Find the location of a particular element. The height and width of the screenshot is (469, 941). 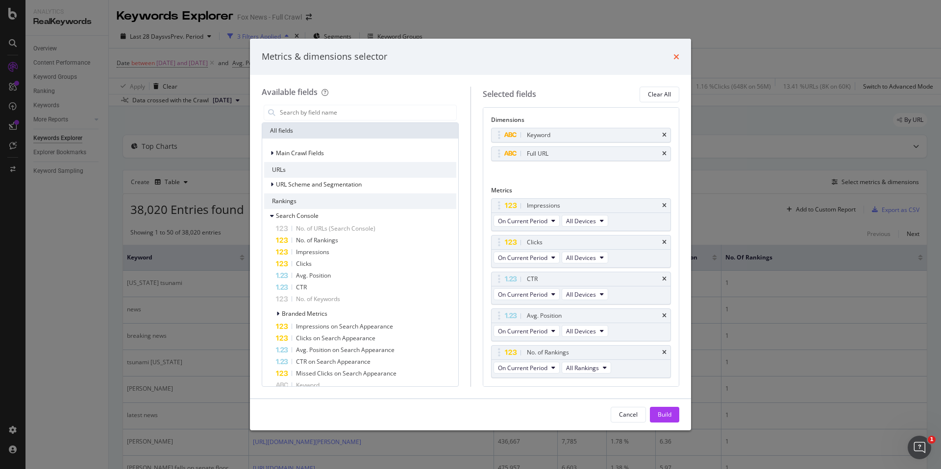

div: Dimensions is located at coordinates (581, 122).